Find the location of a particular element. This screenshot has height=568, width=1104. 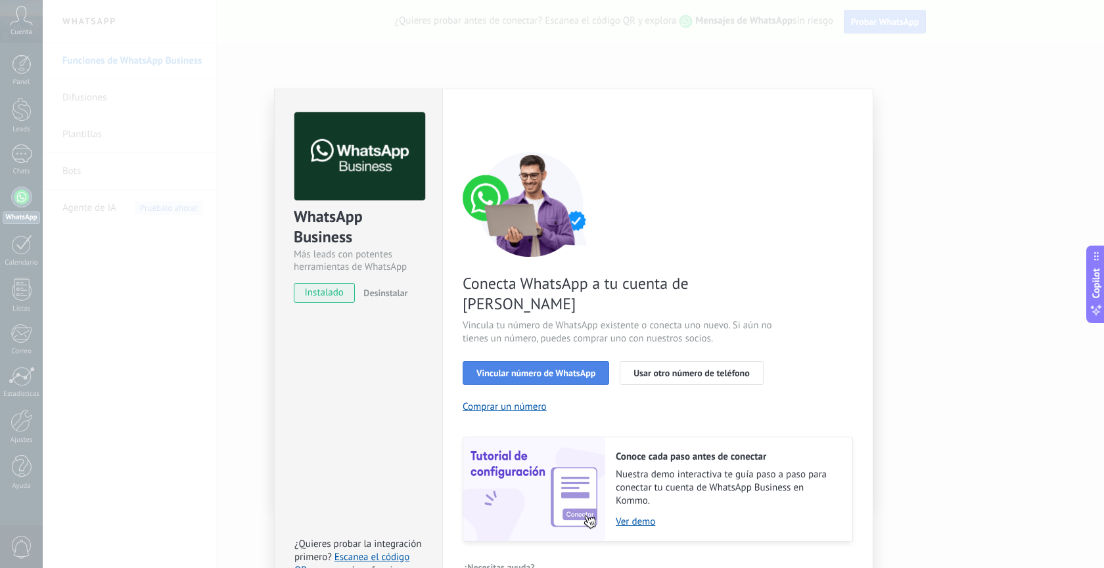

span: Desinstalar is located at coordinates (385, 293).